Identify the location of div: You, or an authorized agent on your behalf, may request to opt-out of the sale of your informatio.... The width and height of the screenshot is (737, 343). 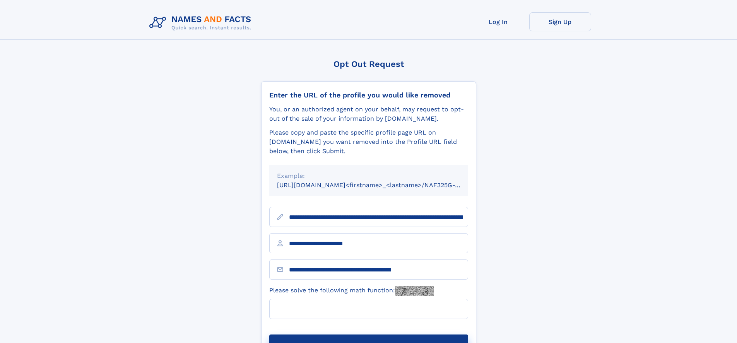
(369, 114).